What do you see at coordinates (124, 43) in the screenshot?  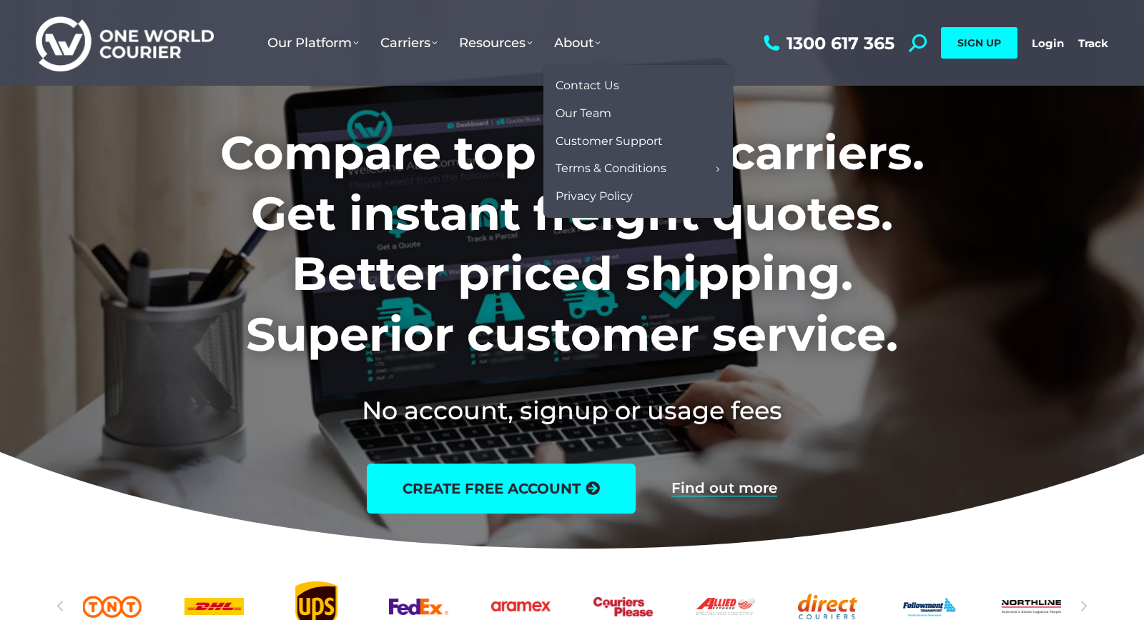 I see `img: One World Courier` at bounding box center [124, 43].